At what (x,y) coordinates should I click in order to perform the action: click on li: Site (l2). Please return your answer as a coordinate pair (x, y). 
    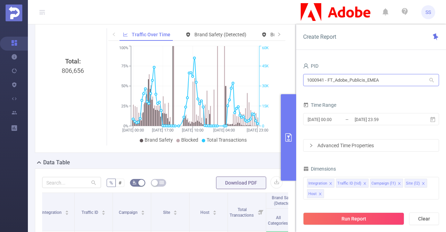
    Looking at the image, I should click on (415, 183).